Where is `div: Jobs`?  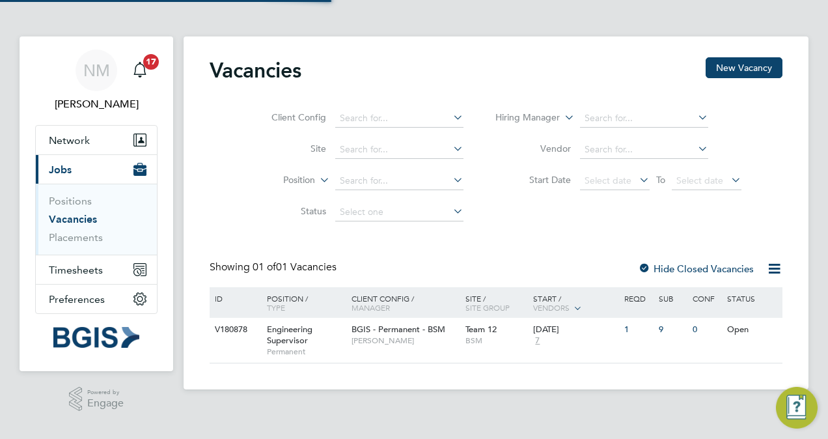 div: Jobs is located at coordinates (96, 219).